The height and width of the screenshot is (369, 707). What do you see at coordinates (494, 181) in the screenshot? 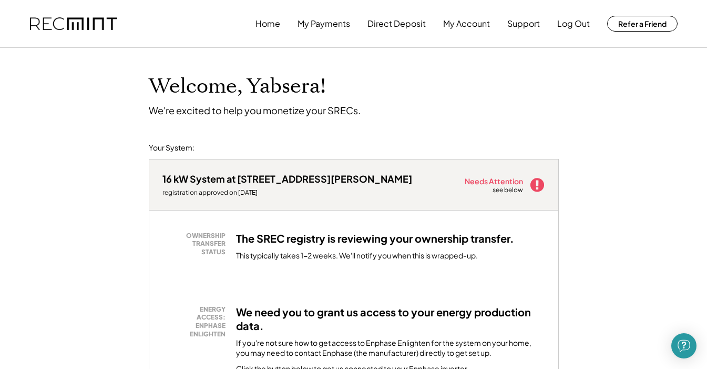
I see `div: Needs Attention` at bounding box center [494, 181].